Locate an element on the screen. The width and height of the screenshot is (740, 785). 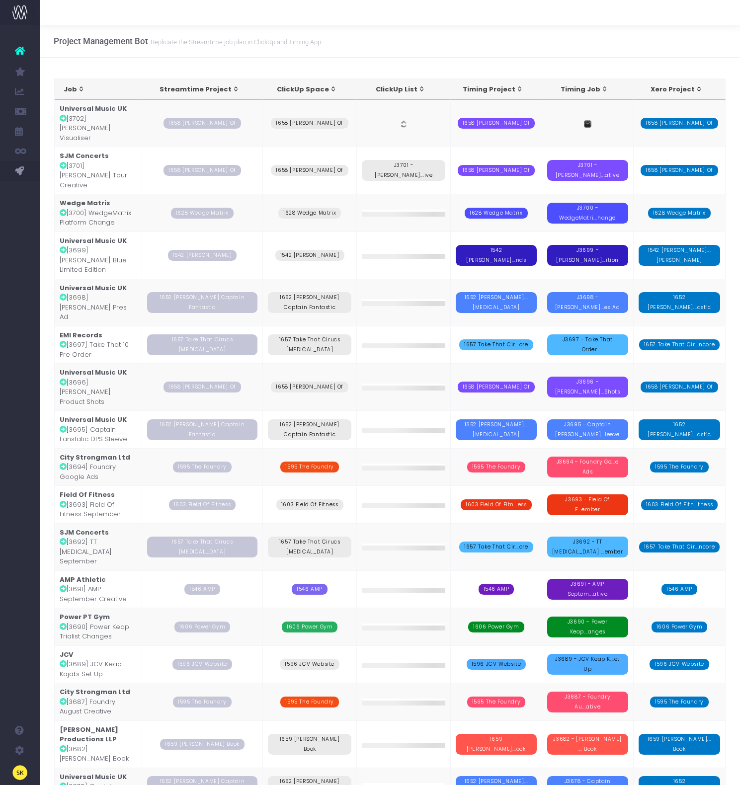
th: Job: activate to sort column ascending is located at coordinates (98, 89).